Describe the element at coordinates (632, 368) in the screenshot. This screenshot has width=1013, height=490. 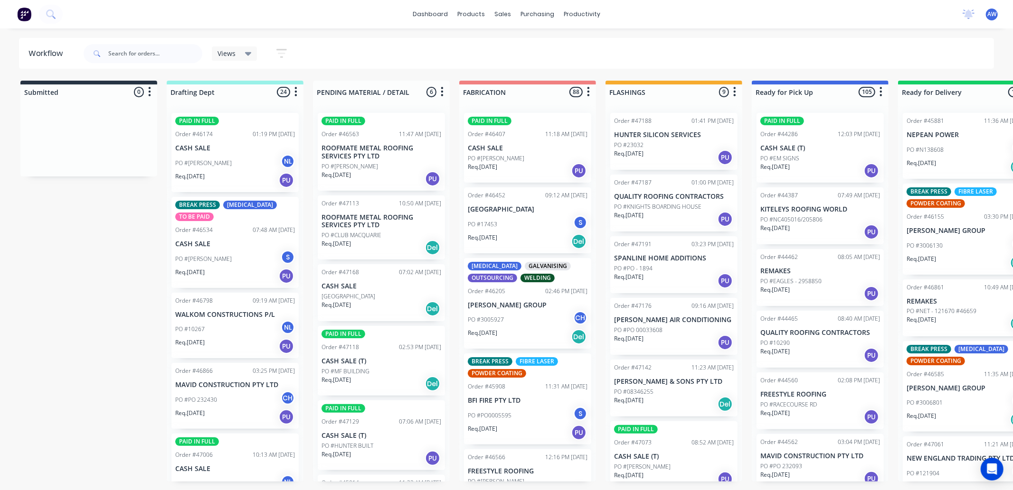
I see `div: Order #47142` at that location.